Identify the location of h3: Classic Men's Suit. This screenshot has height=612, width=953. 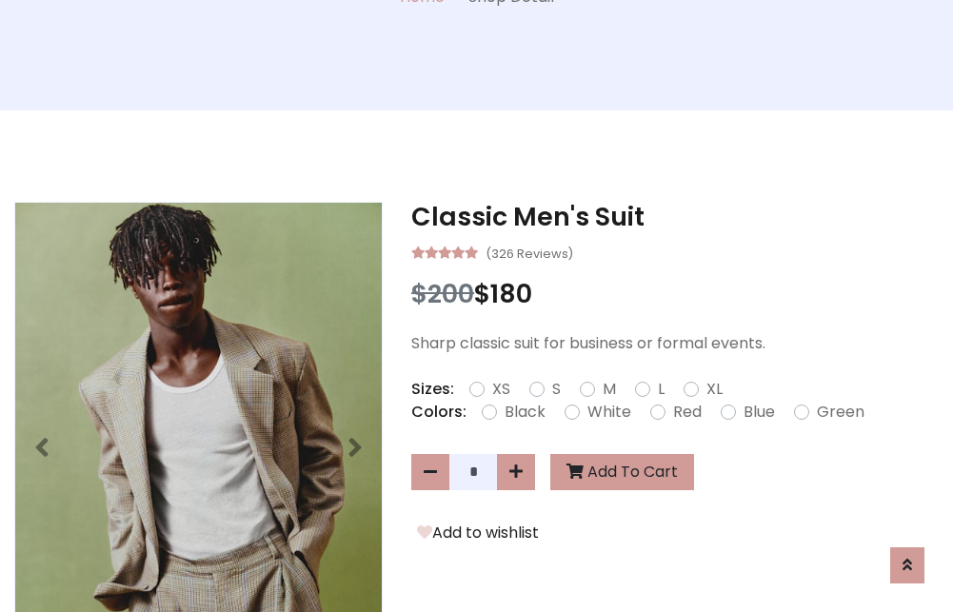
(675, 217).